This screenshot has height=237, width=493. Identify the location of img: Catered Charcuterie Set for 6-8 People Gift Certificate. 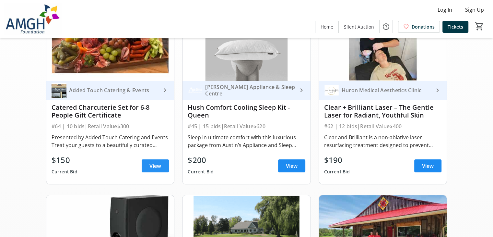
(110, 45).